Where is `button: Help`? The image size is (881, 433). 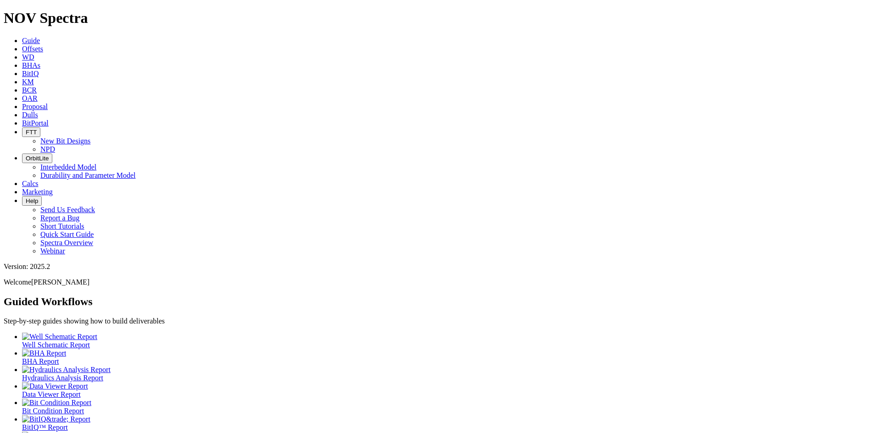 button: Help is located at coordinates (32, 201).